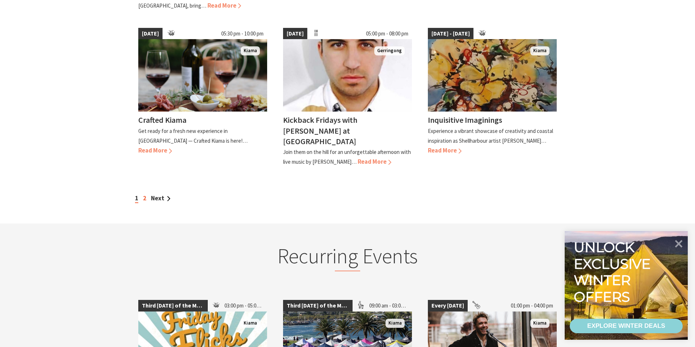 This screenshot has height=347, width=695. What do you see at coordinates (242, 34) in the screenshot?
I see `span: 05:30 pm - 10:00 pm` at bounding box center [242, 34].